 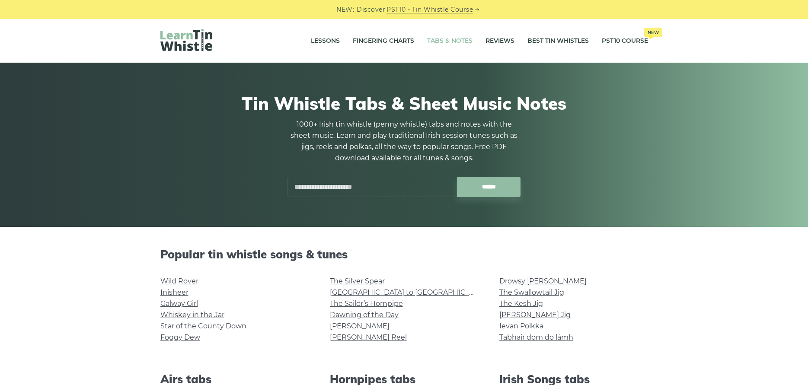 I want to click on a: Galway Girl, so click(x=179, y=303).